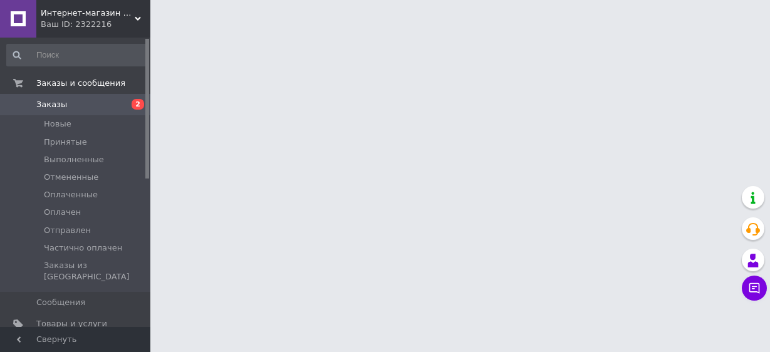 Image resolution: width=770 pixels, height=352 pixels. What do you see at coordinates (88, 13) in the screenshot?
I see `span: Интернет-магазин "Новий стиль"` at bounding box center [88, 13].